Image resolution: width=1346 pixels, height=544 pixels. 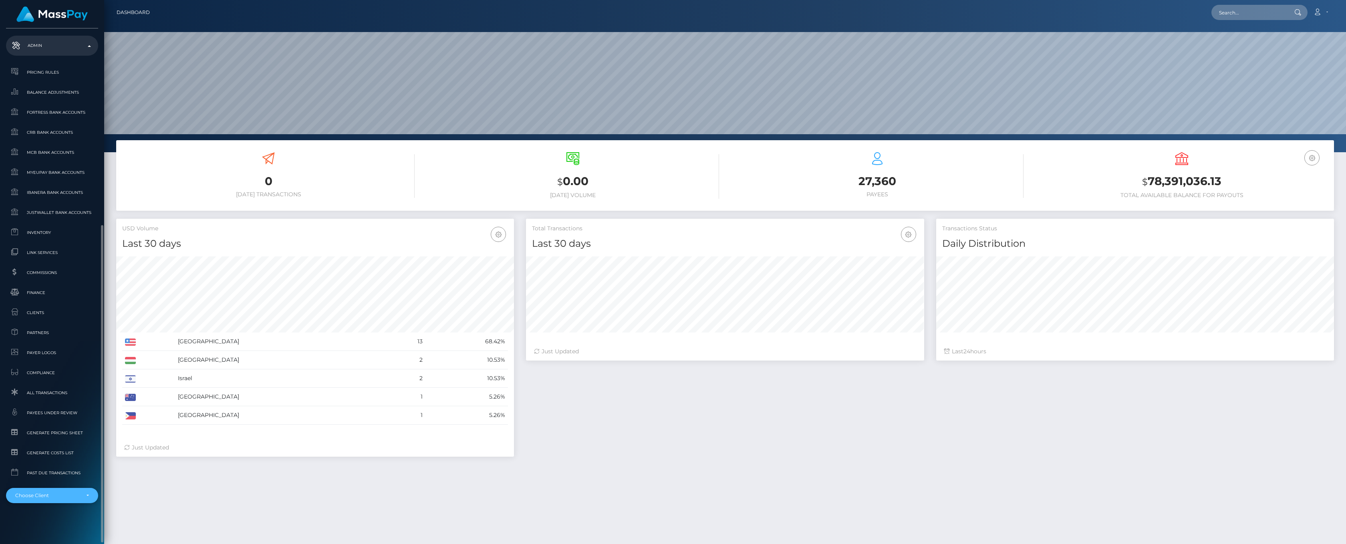 I want to click on span: 24, so click(x=967, y=351).